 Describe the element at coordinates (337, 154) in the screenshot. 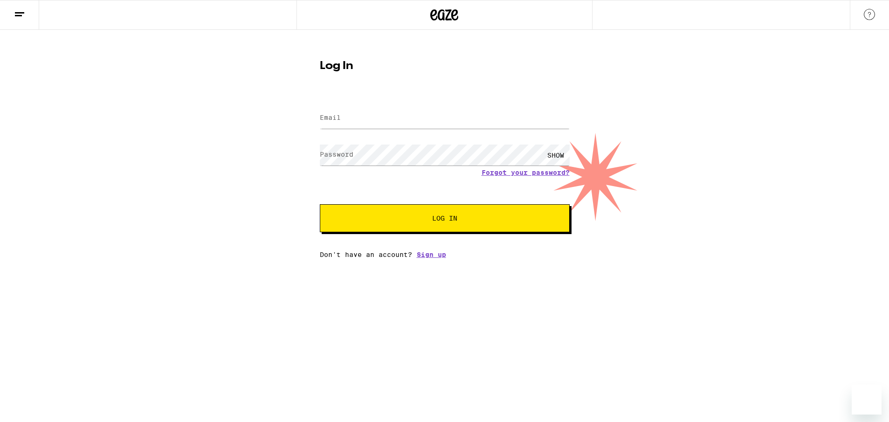

I see `label: Password` at that location.